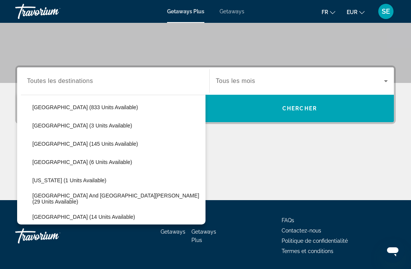 The height and width of the screenshot is (269, 411). I want to click on span: Contactez-nous, so click(301, 231).